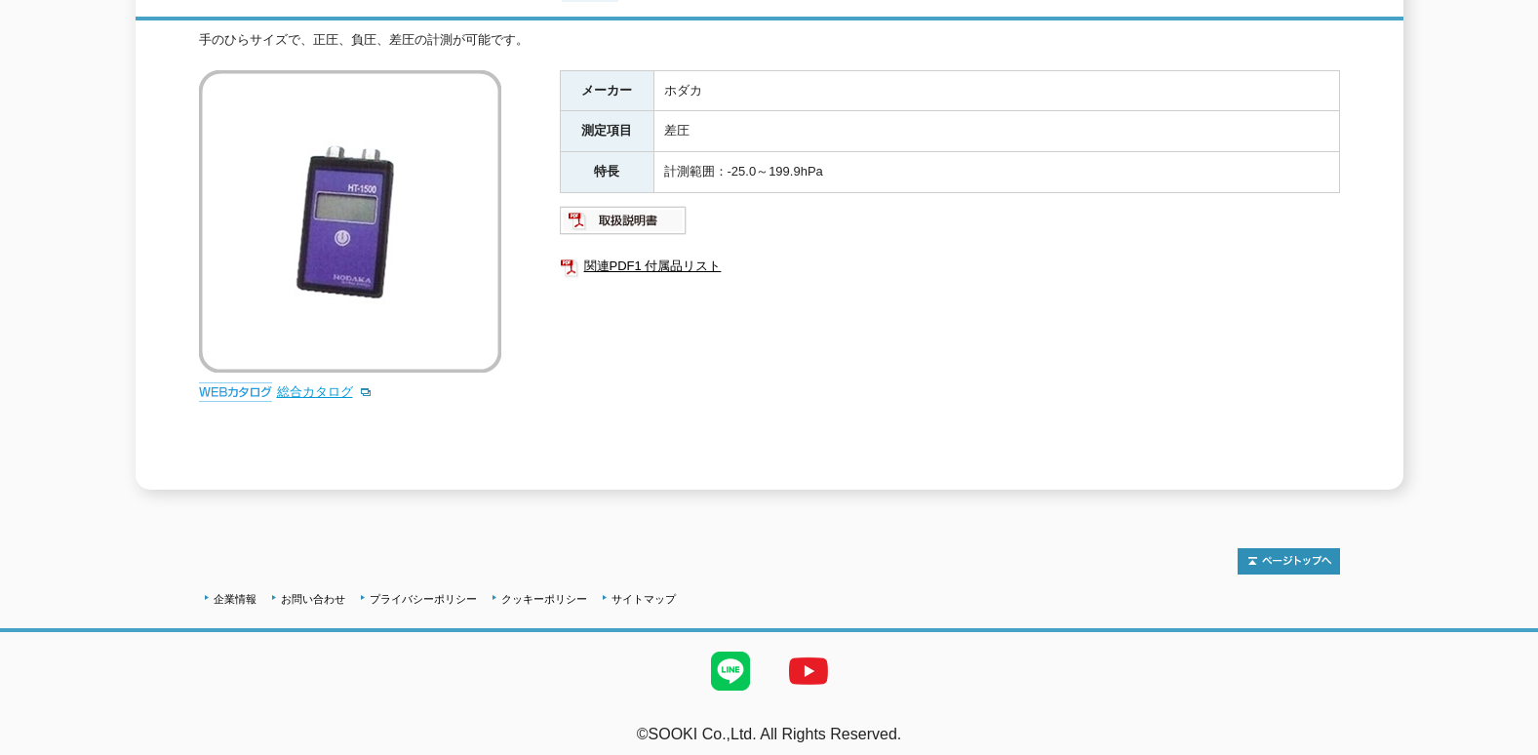 Image resolution: width=1538 pixels, height=755 pixels. I want to click on img: 取扱説明書, so click(623, 220).